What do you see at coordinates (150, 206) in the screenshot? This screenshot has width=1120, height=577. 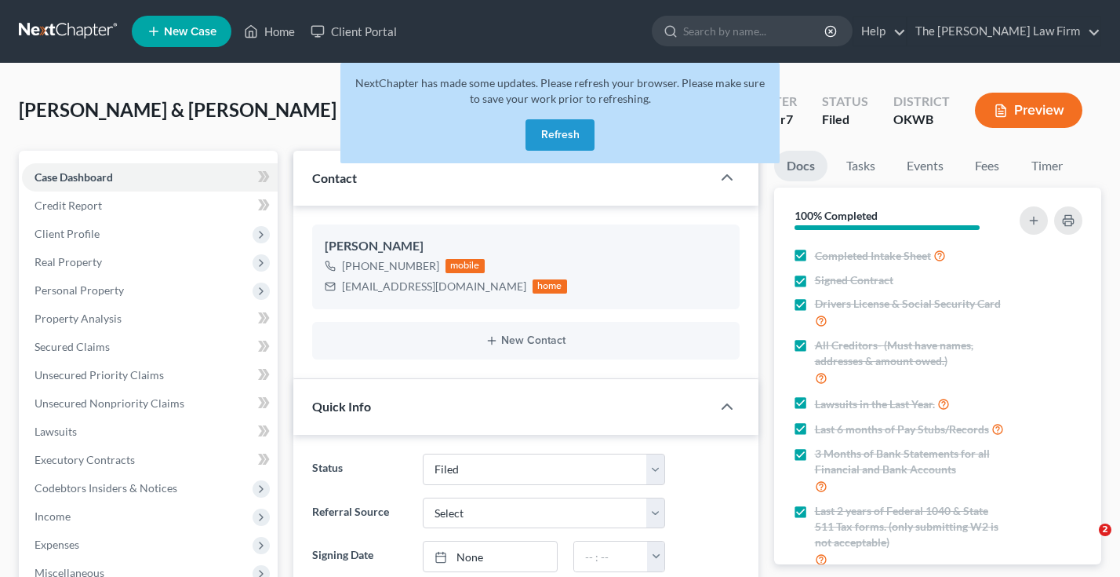 I see `a: Credit Report` at bounding box center [150, 206].